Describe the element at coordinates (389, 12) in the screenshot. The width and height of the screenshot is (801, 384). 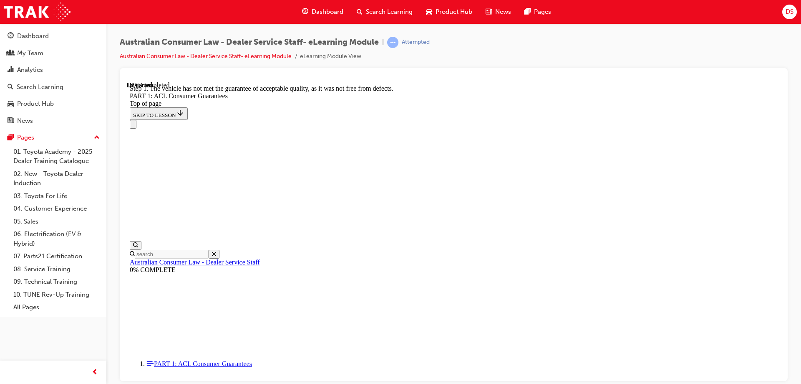
I see `span: Search Learning` at that location.